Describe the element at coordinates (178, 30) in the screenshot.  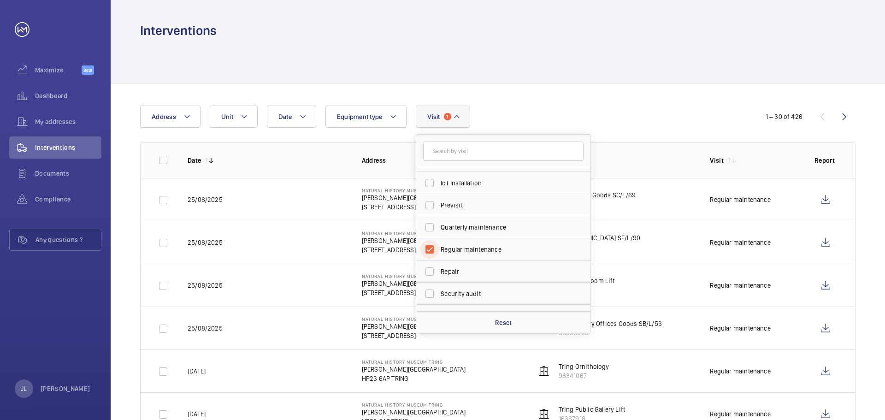
I see `h1: Interventions` at that location.